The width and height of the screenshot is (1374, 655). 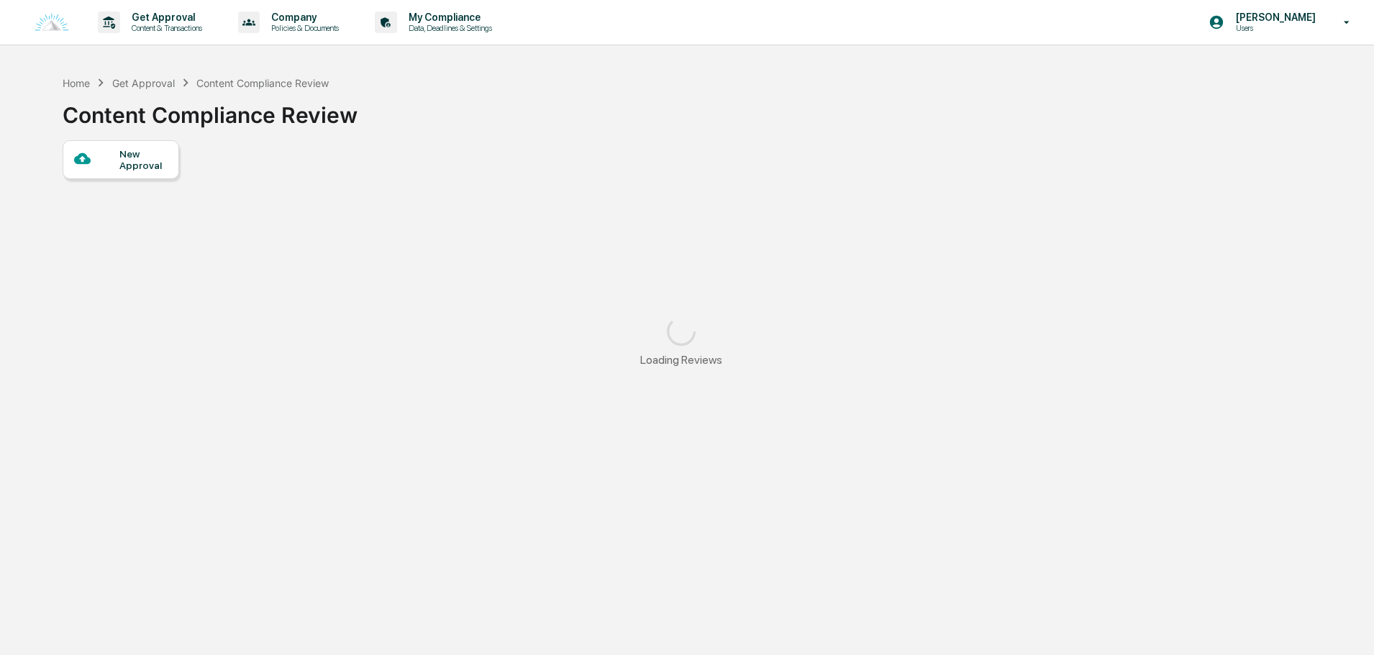 What do you see at coordinates (448, 28) in the screenshot?
I see `p: Data, Deadlines & Settings` at bounding box center [448, 28].